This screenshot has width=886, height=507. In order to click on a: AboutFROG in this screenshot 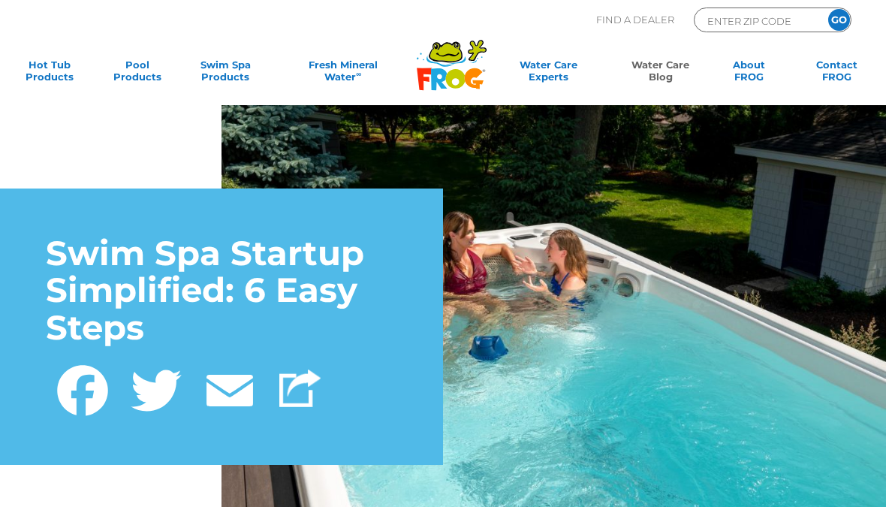, I will do `click(749, 74)`.